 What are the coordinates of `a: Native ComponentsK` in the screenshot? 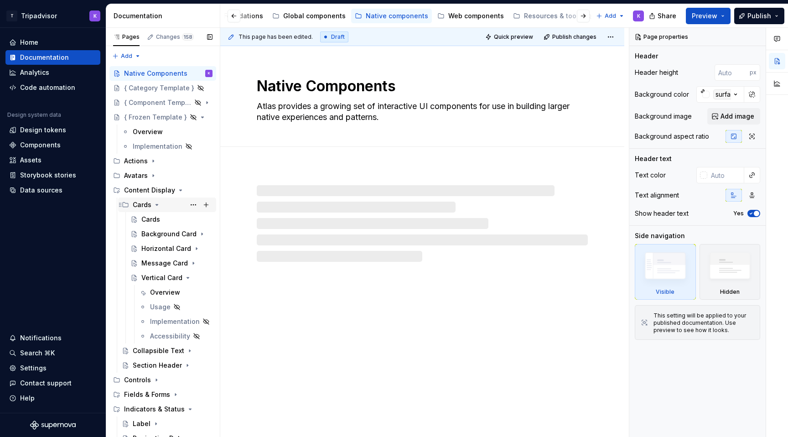 It's located at (163, 73).